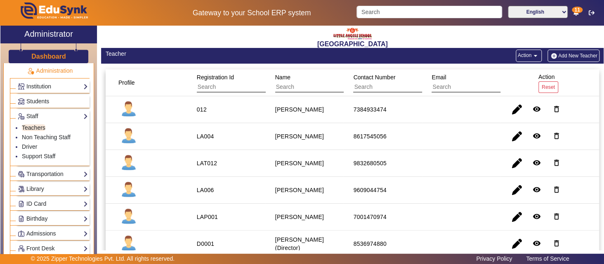  What do you see at coordinates (548, 258) in the screenshot?
I see `a: Terms of Service` at bounding box center [548, 258].